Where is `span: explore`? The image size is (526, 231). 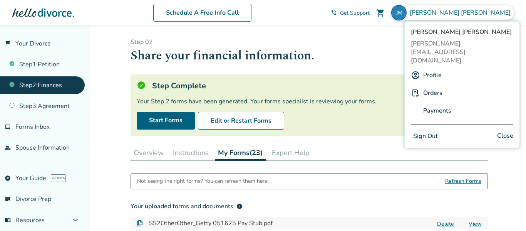
span: explore is located at coordinates (8, 178).